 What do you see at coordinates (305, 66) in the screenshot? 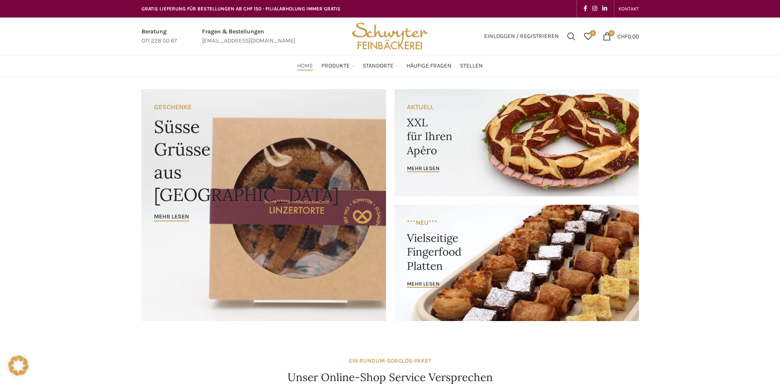
I see `a: Home` at bounding box center [305, 66].